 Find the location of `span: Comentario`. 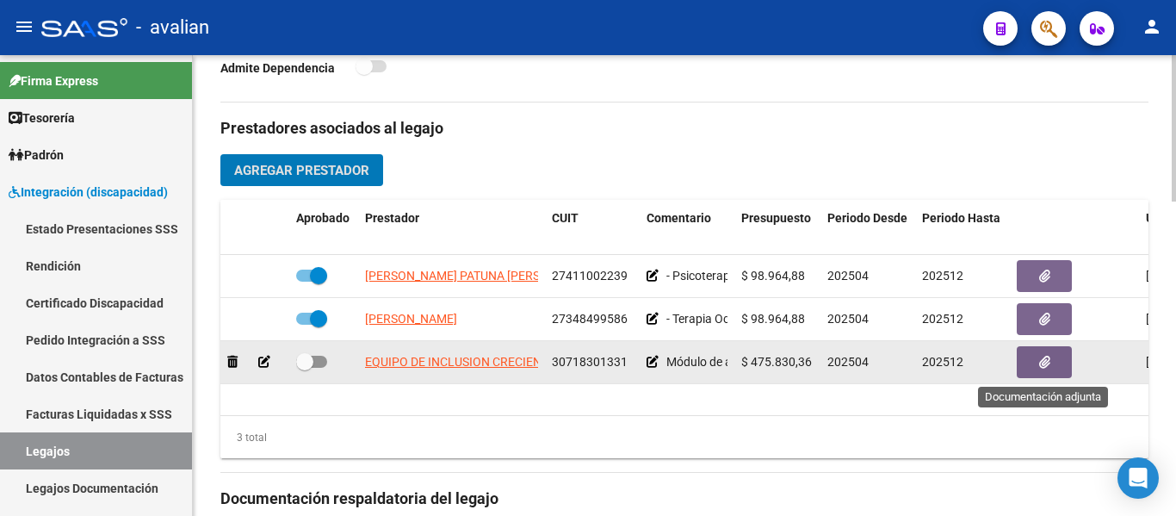

span: Comentario is located at coordinates (678, 218).